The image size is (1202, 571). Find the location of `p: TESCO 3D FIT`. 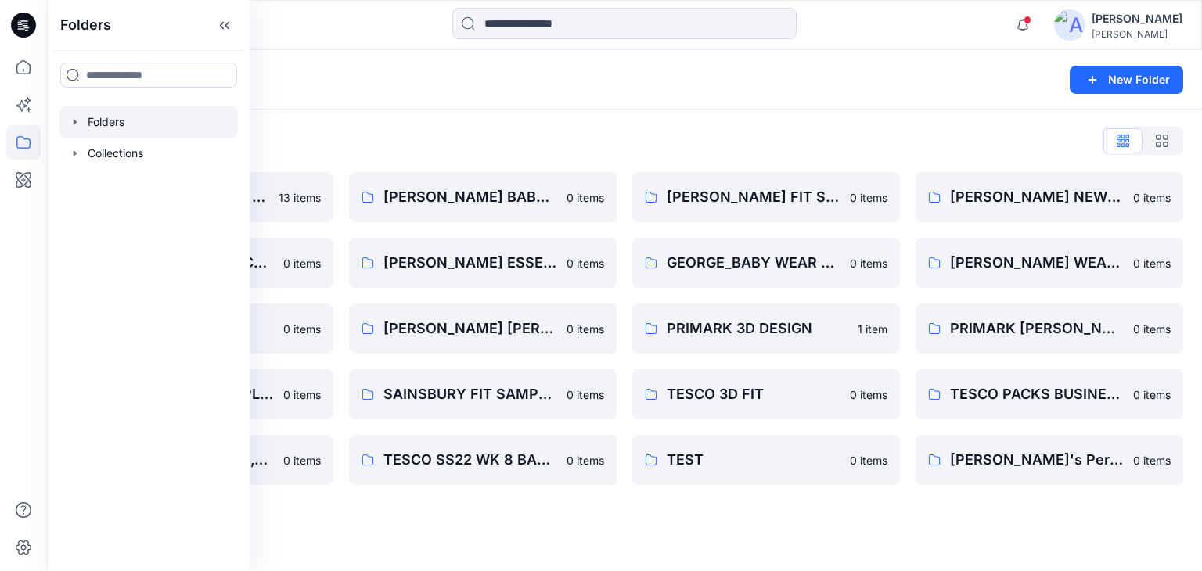

p: TESCO 3D FIT is located at coordinates (754, 394).